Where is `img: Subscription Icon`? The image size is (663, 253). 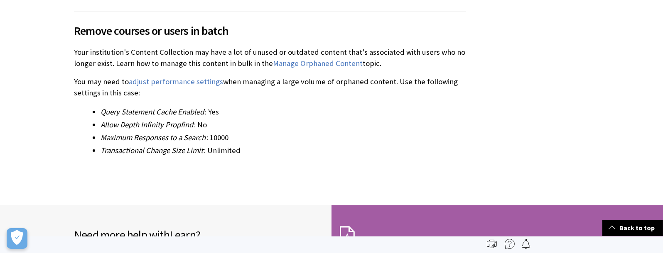
img: Subscription Icon is located at coordinates (347, 237).